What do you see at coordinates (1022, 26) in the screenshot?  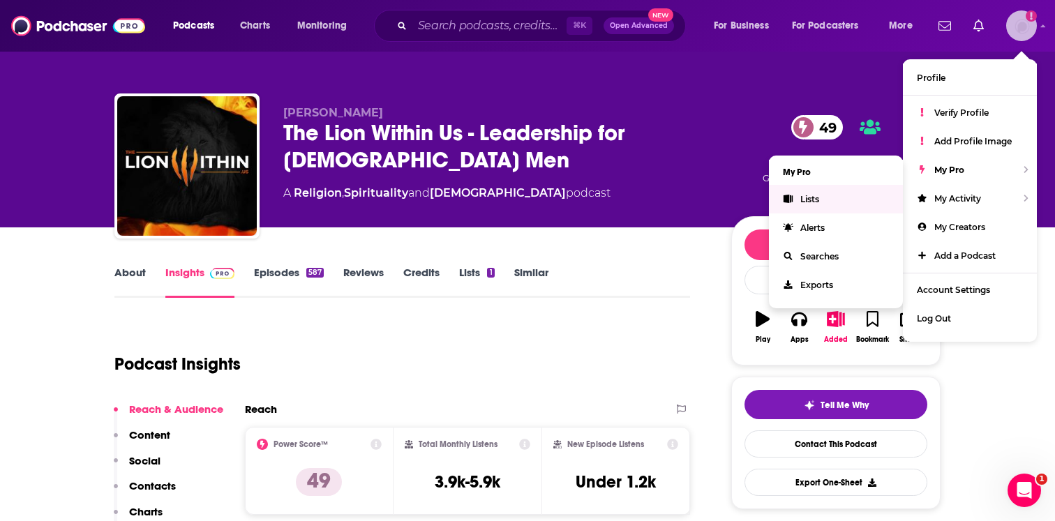 I see `img: User Profile` at bounding box center [1022, 26].